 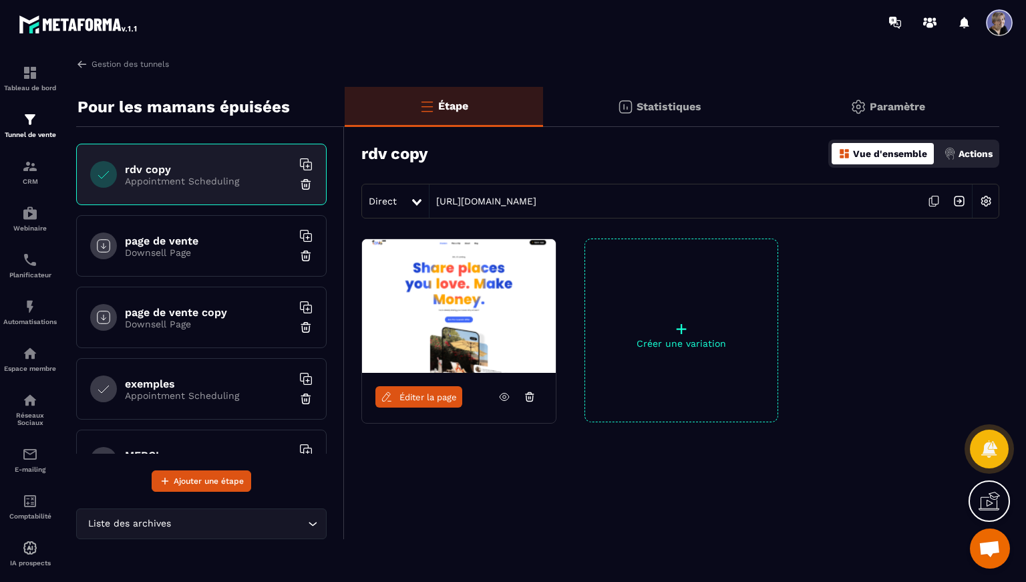 I want to click on div: Search for option, so click(x=201, y=524).